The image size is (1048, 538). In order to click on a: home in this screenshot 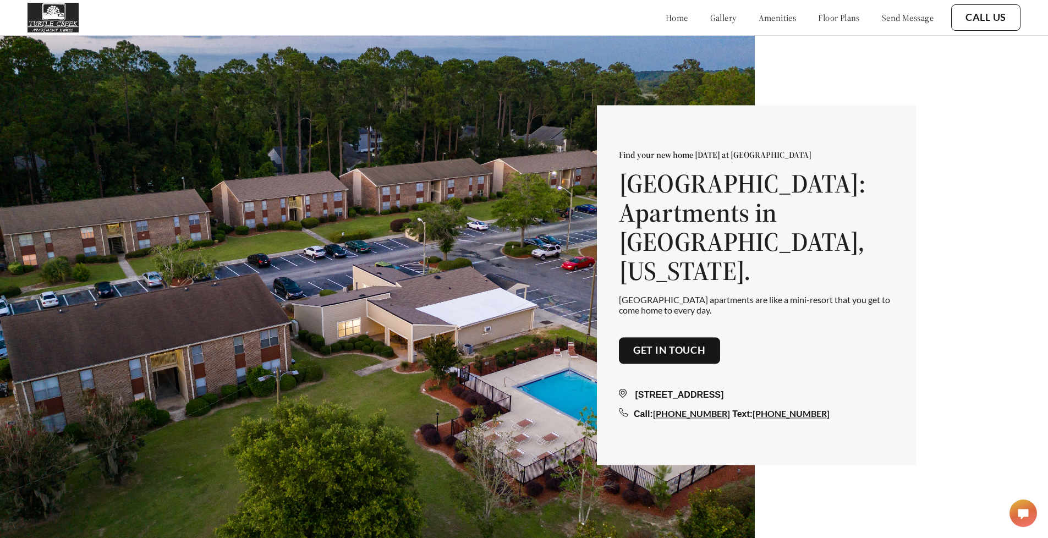, I will do `click(676, 18)`.